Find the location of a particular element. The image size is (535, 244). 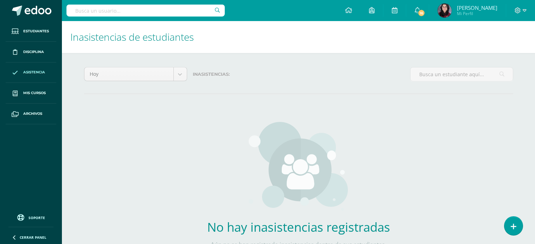

img: fe8e443dbb5d8e1ac86b36c24b7a6e1d.png is located at coordinates (444, 11).